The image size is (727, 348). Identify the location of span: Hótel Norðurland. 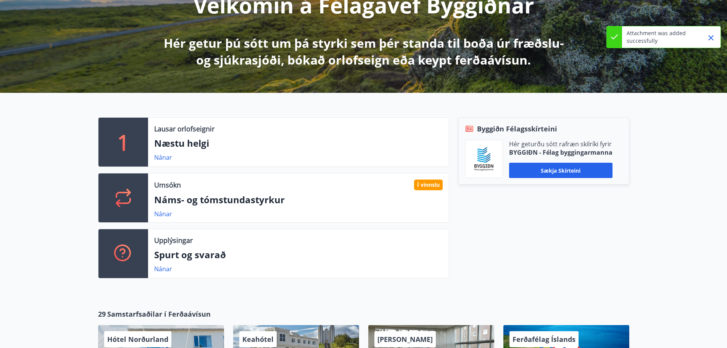
(138, 339).